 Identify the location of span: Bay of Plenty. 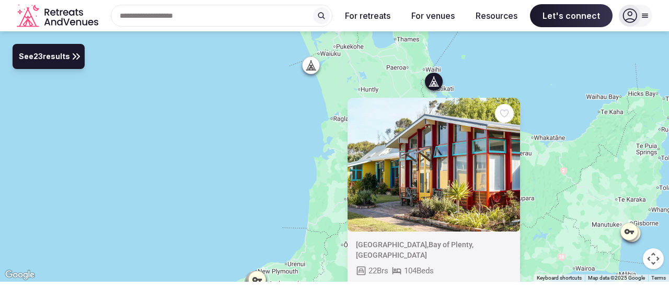
(450, 245).